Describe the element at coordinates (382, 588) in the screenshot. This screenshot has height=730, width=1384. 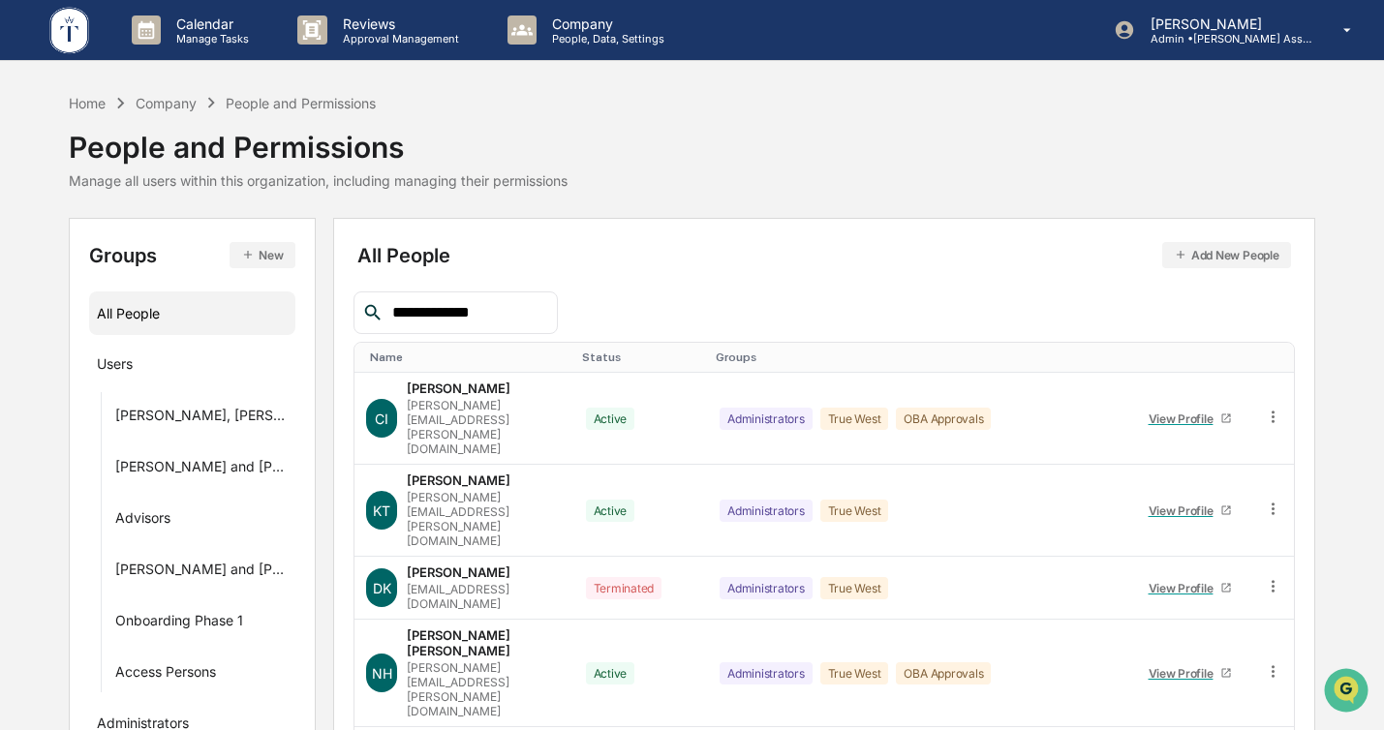
I see `span: DK` at that location.